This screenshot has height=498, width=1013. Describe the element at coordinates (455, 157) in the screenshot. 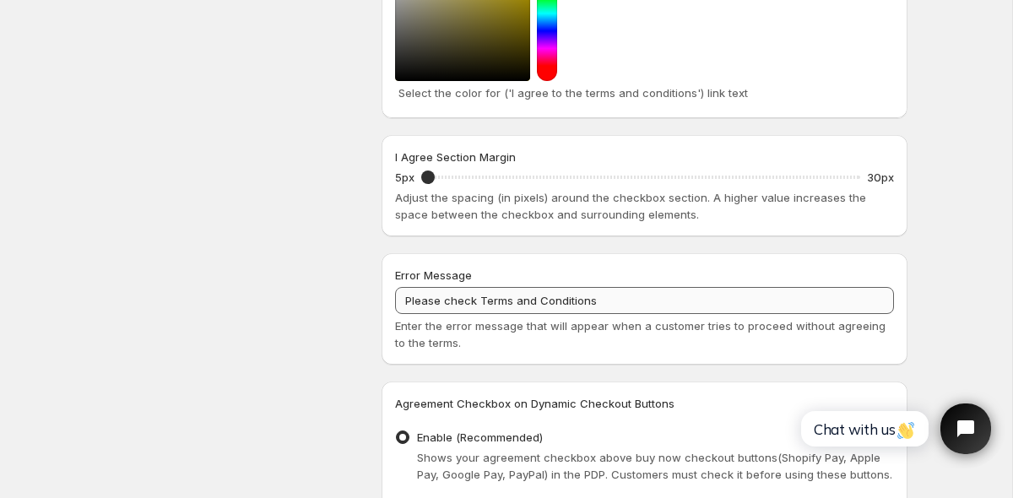

I see `span: I Agree Section Margin` at that location.